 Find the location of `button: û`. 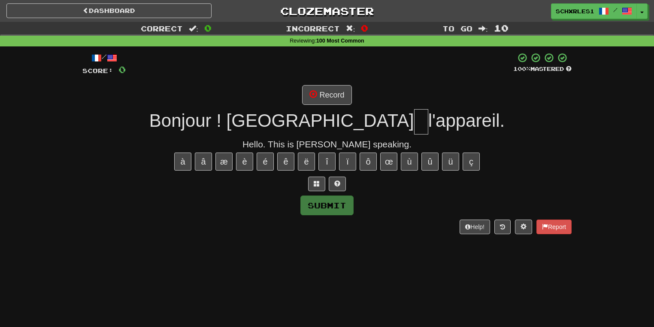

button: û is located at coordinates (430, 161).